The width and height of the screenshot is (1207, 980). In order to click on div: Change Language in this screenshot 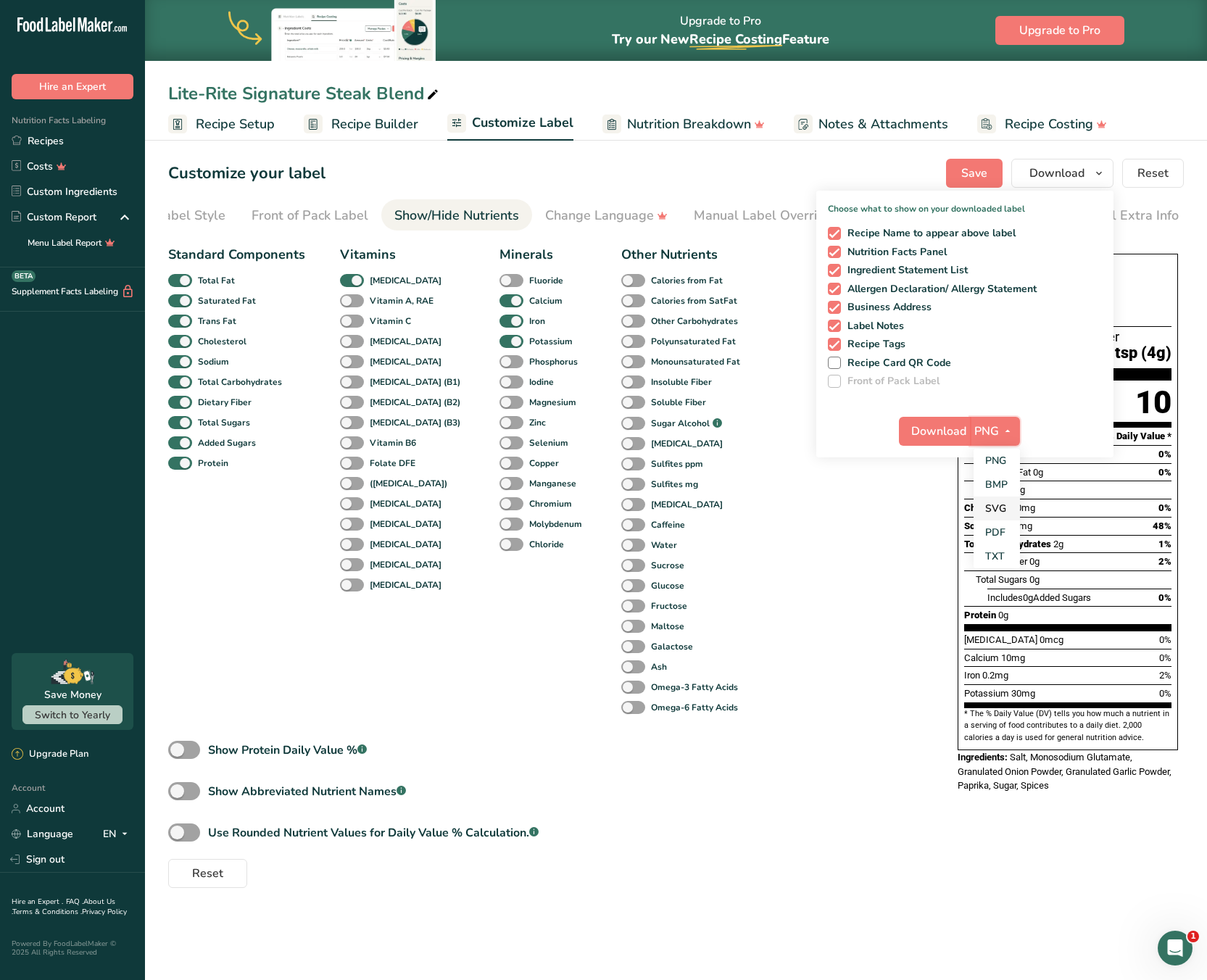, I will do `click(606, 216)`.